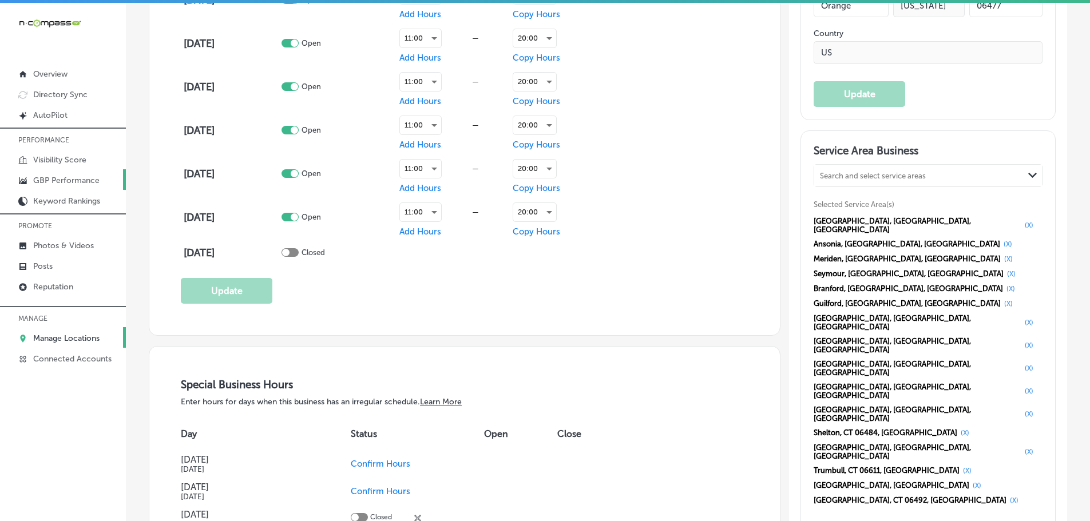  What do you see at coordinates (265, 434) in the screenshot?
I see `th: Day` at bounding box center [265, 434].